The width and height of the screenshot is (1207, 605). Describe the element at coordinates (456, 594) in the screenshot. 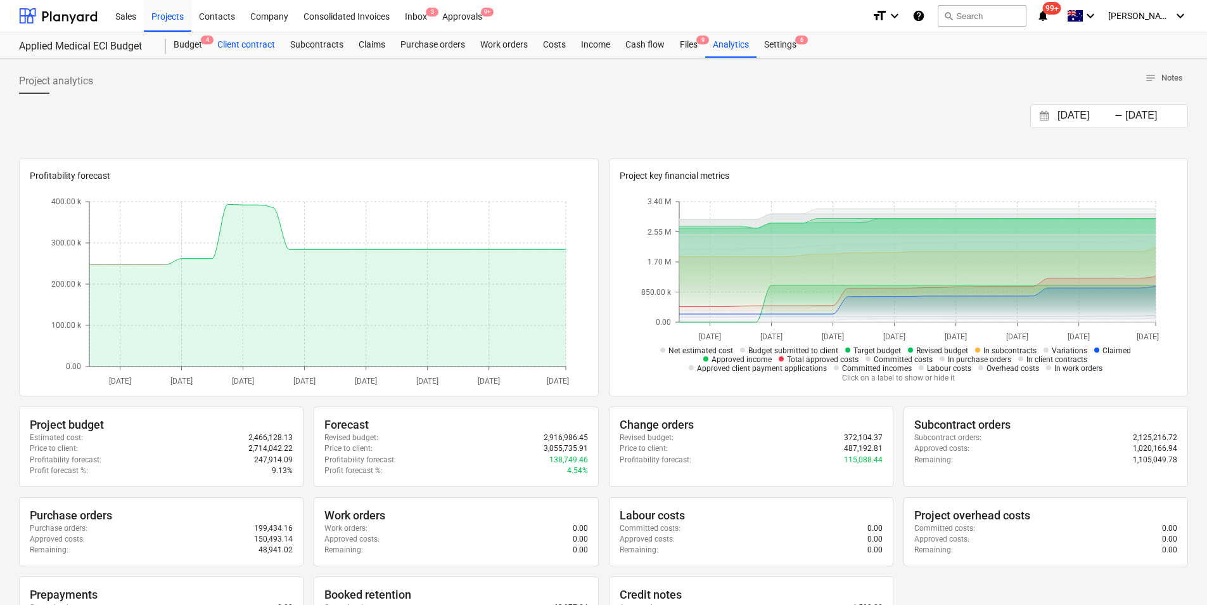

I see `div: Booked retention` at that location.